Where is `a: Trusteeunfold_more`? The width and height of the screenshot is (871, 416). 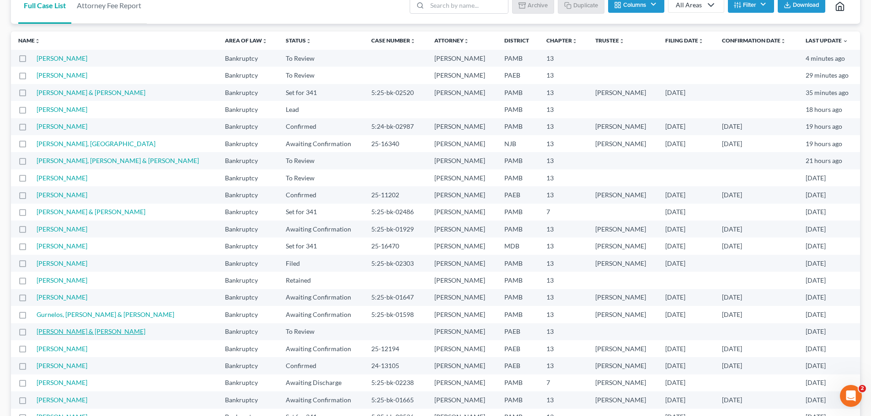 a: Trusteeunfold_more is located at coordinates (610, 40).